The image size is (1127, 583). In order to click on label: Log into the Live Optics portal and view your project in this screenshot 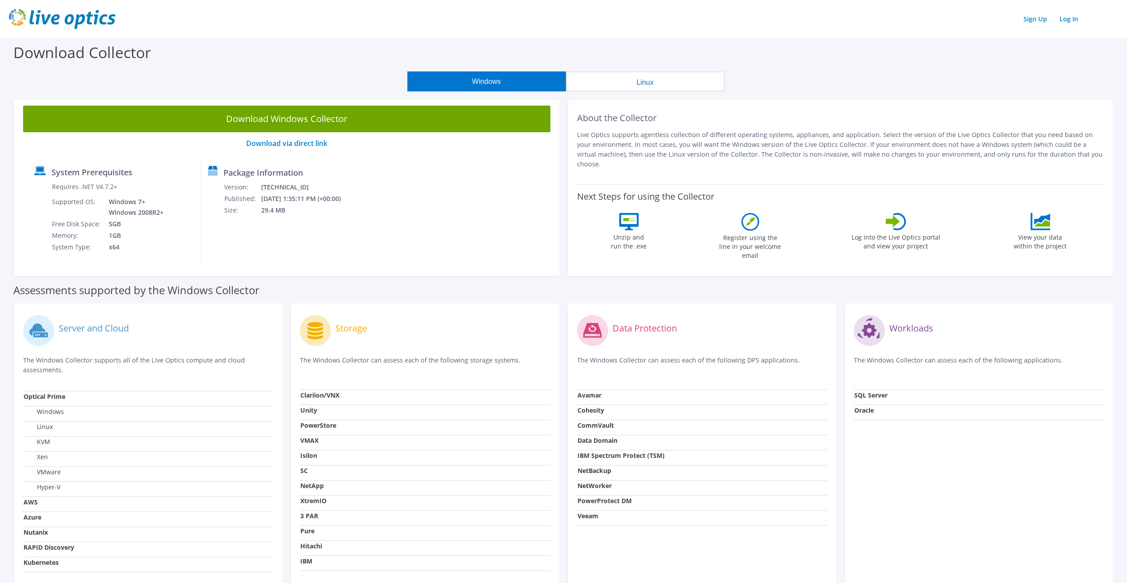, I will do `click(896, 241)`.